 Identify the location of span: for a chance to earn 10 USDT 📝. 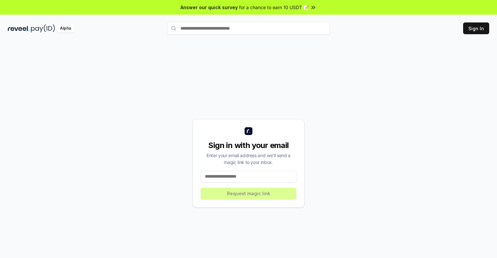
(274, 7).